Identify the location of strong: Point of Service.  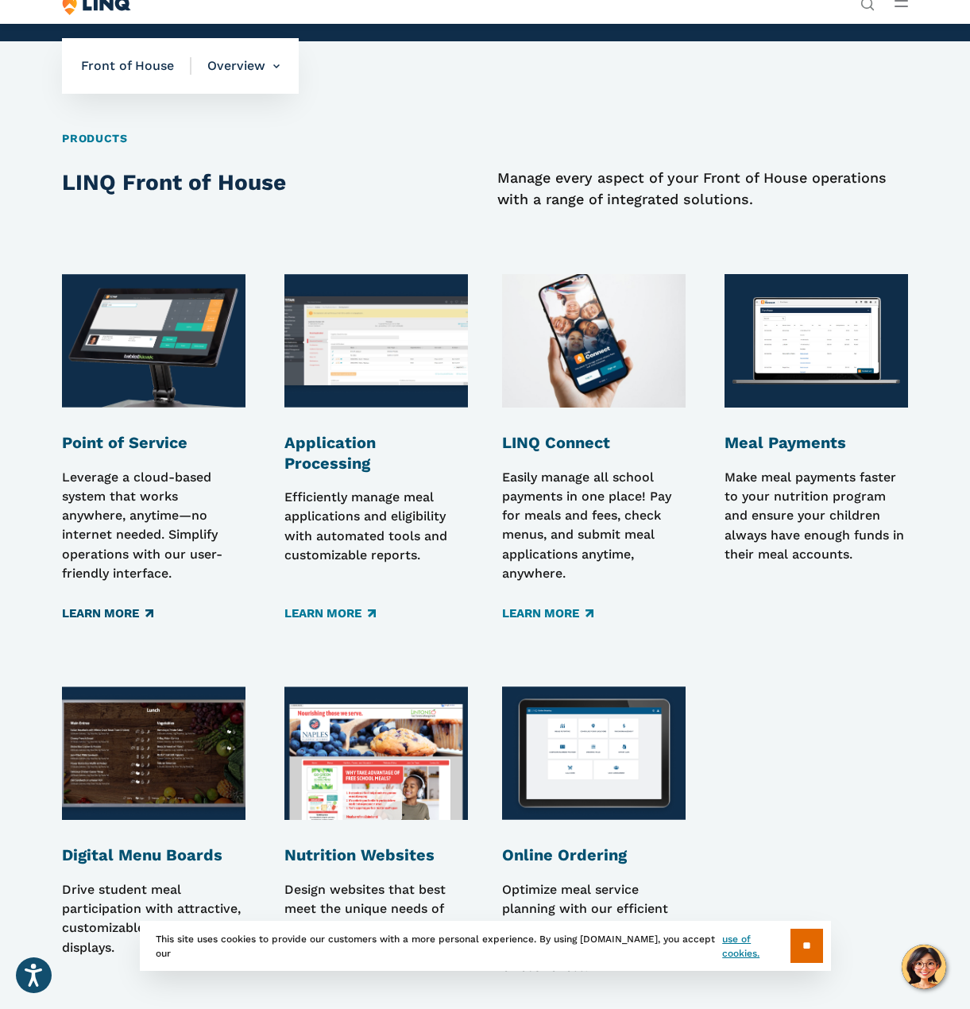
(125, 443).